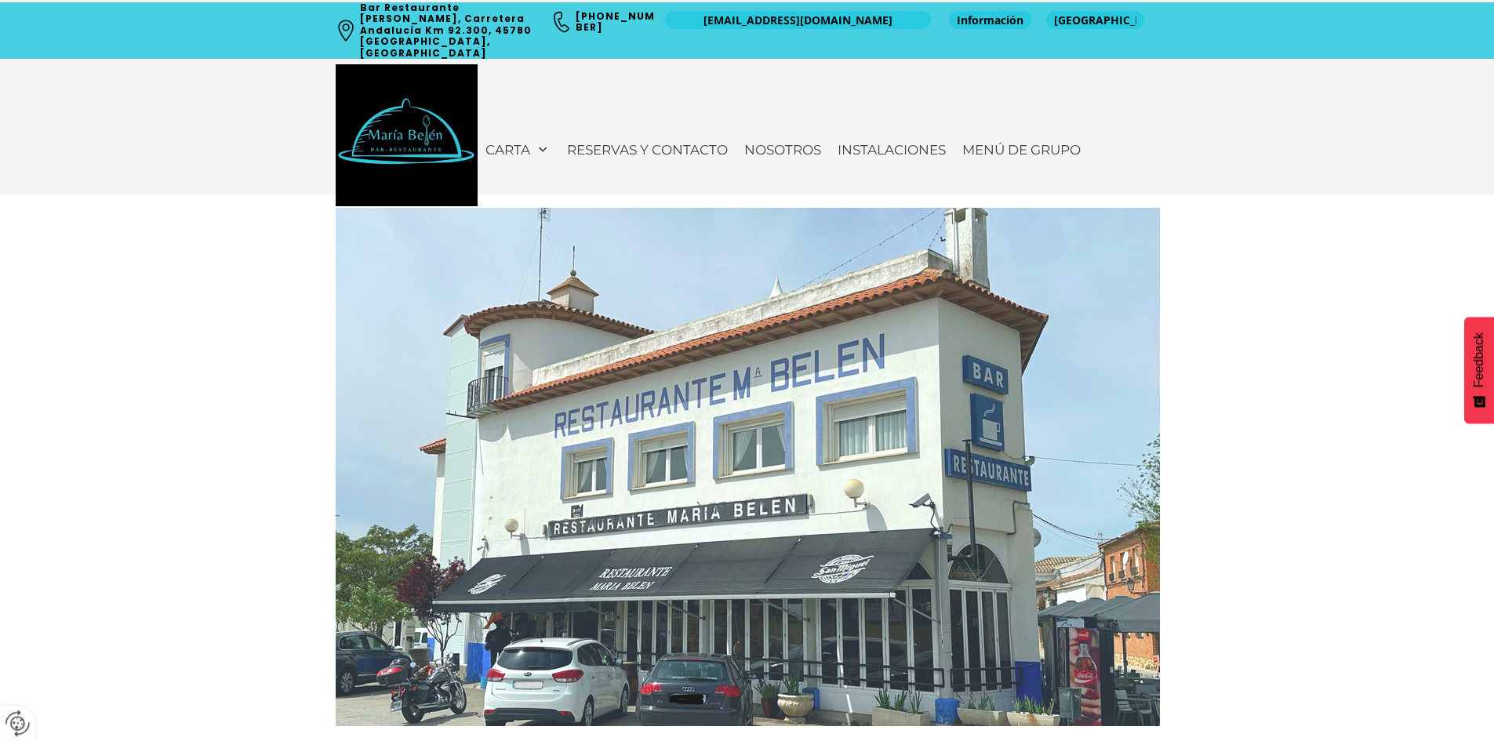 Image resolution: width=1494 pixels, height=741 pixels. What do you see at coordinates (507, 150) in the screenshot?
I see `span: Carta` at bounding box center [507, 150].